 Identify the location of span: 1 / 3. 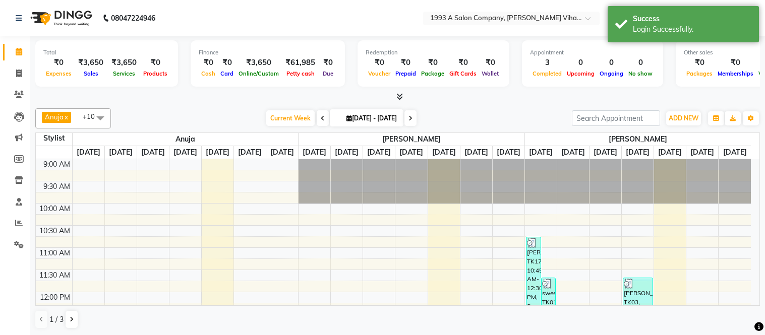
(56, 320).